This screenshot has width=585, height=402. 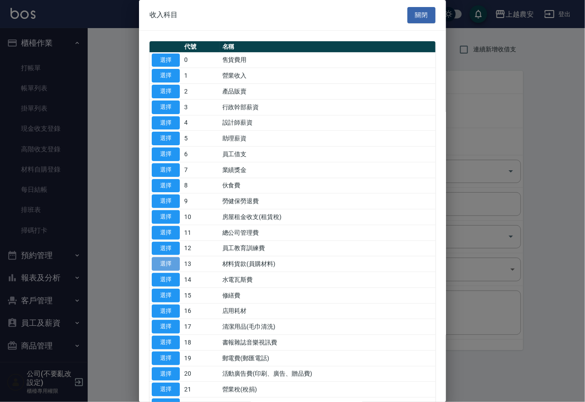 What do you see at coordinates (328, 311) in the screenshot?
I see `td: 店用耗材` at bounding box center [328, 311].